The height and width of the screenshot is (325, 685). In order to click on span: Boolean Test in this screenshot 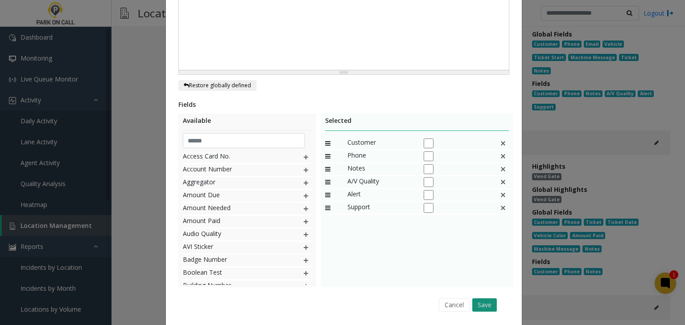, I will do `click(233, 274)`.